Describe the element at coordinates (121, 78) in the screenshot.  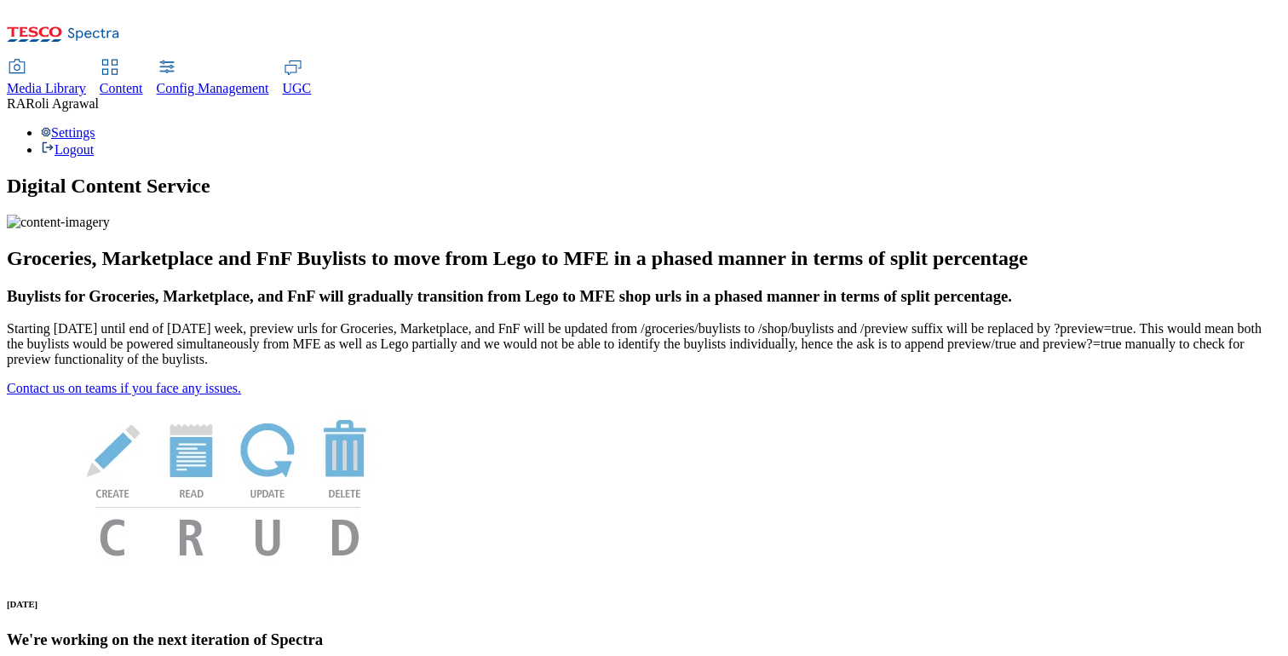
I see `a: Content` at that location.